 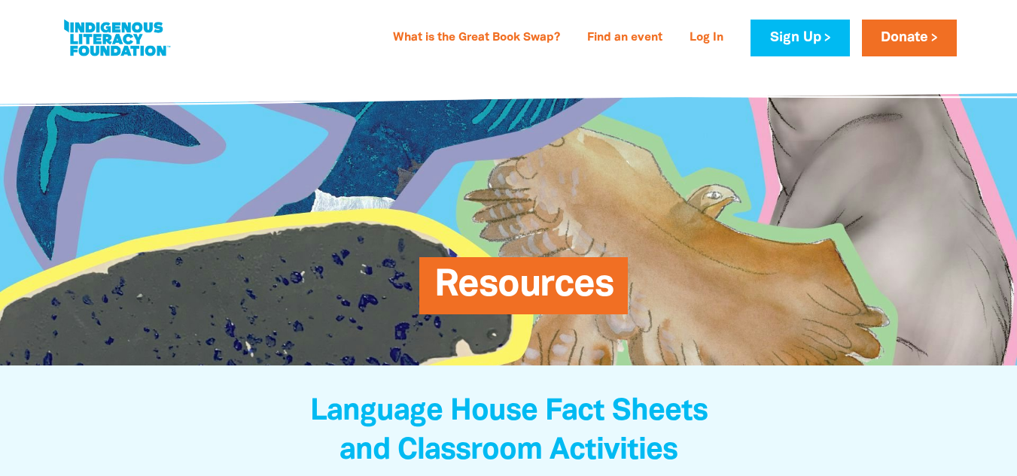 What do you see at coordinates (476, 38) in the screenshot?
I see `a: What is the Great Book Swap?` at bounding box center [476, 38].